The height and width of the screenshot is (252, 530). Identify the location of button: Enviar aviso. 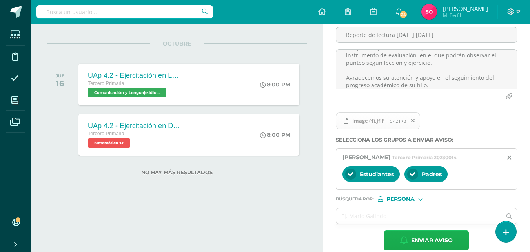
(427, 240).